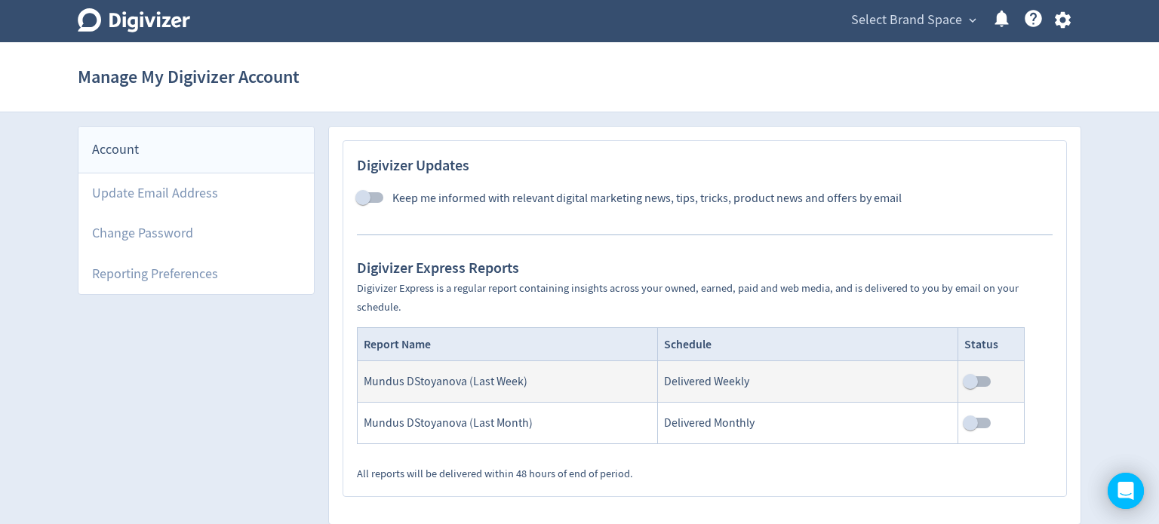  I want to click on h2: Digivizer Updates, so click(705, 165).